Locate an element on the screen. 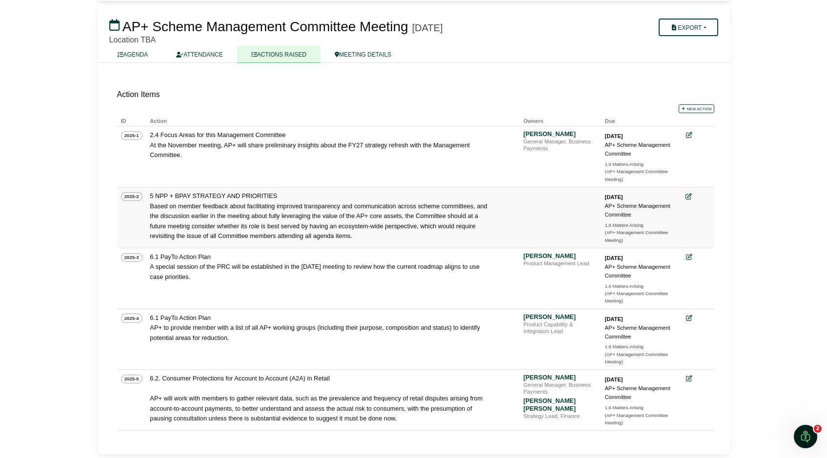 This screenshot has height=458, width=827. a: MEETING DETAILS is located at coordinates (363, 54).